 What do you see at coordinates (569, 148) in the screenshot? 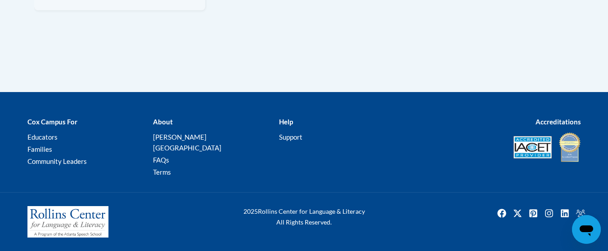
I see `img: IDA® Accredited` at bounding box center [569, 148].